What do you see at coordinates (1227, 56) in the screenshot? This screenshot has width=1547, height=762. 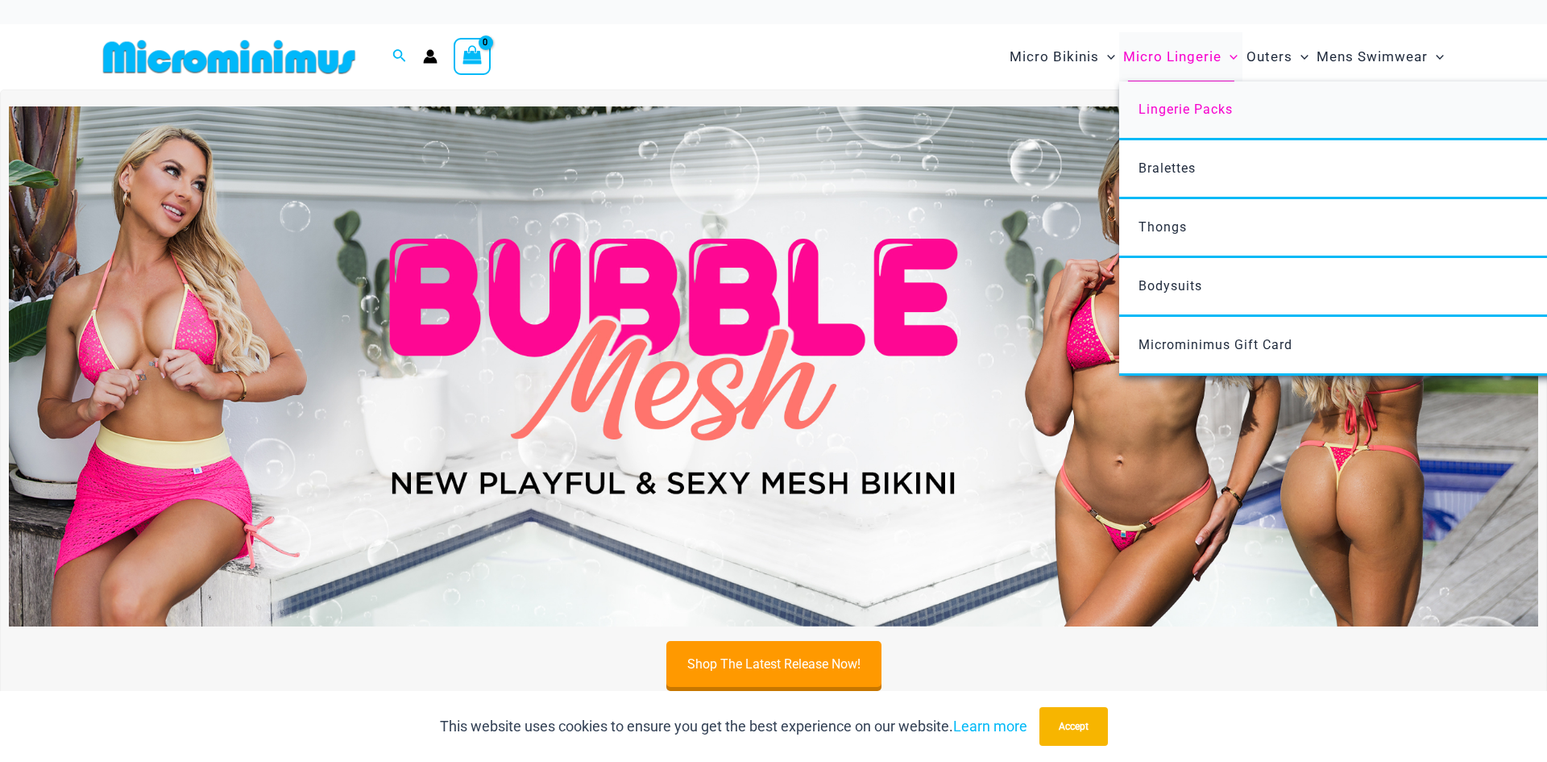 I see `nav: Site Navigation` at bounding box center [1227, 56].